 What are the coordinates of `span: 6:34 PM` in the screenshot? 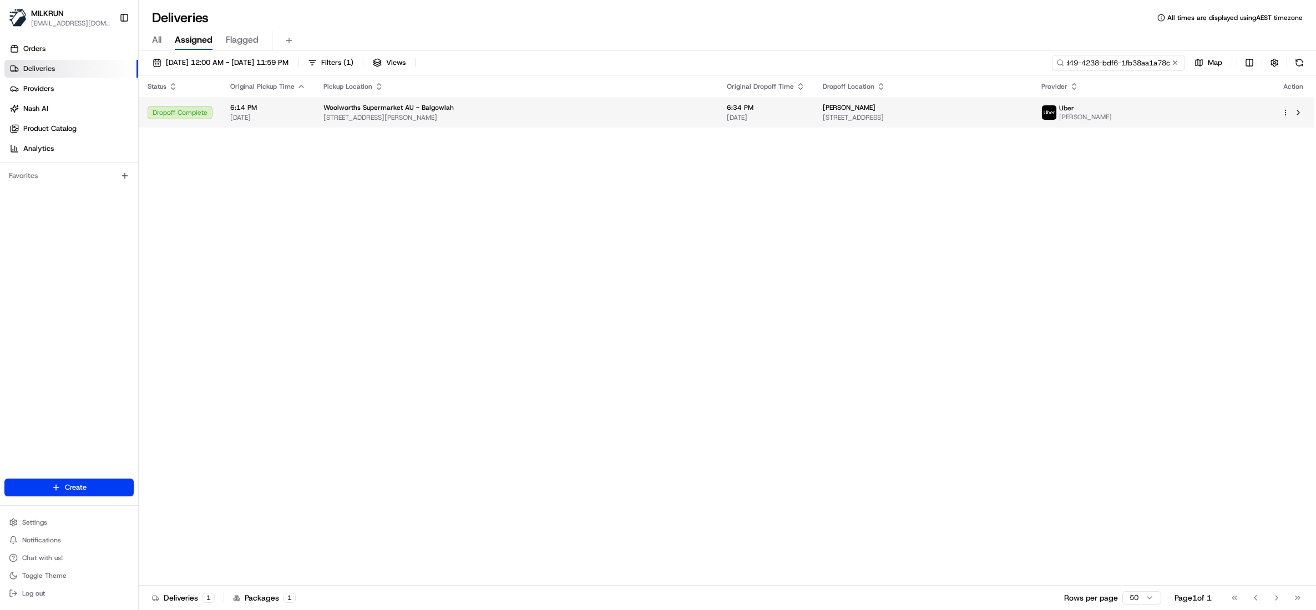 It's located at (765, 108).